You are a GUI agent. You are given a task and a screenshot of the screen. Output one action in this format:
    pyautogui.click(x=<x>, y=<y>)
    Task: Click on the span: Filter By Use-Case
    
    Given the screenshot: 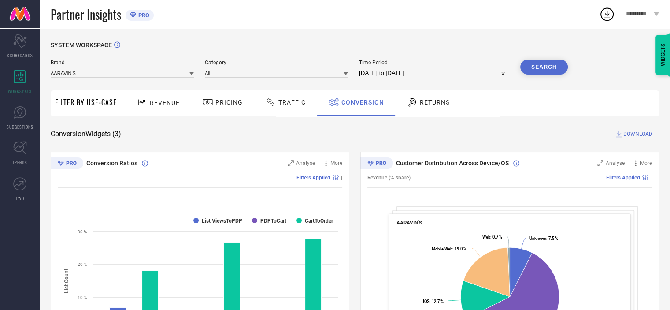 What is the action you would take?
    pyautogui.click(x=86, y=102)
    